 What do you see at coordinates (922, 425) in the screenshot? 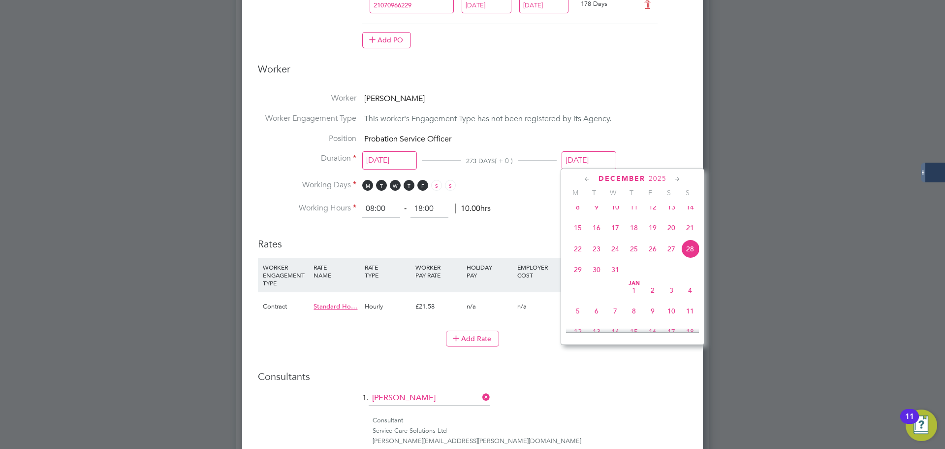
I see `button: Open Resource Center, 11 new notifications` at bounding box center [922, 425].